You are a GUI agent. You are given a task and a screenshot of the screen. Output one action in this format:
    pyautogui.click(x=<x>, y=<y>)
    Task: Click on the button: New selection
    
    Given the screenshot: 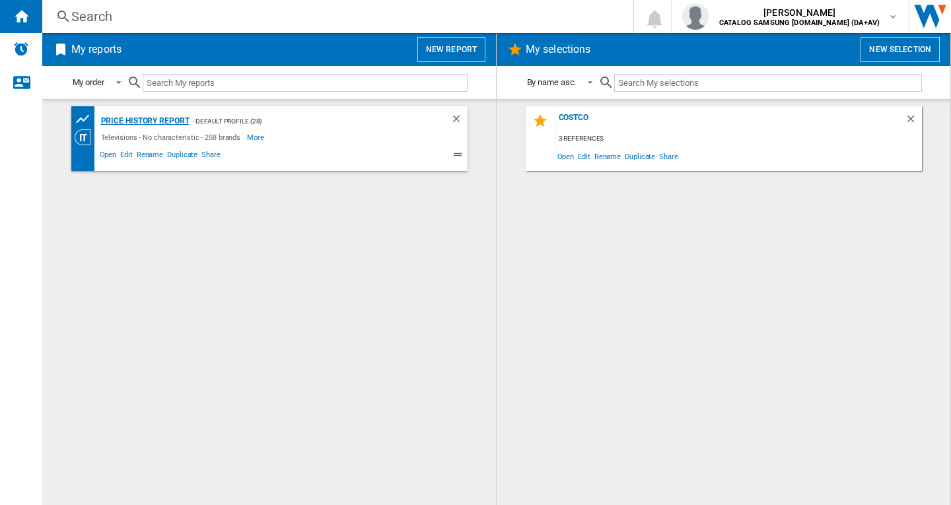 What is the action you would take?
    pyautogui.click(x=900, y=50)
    